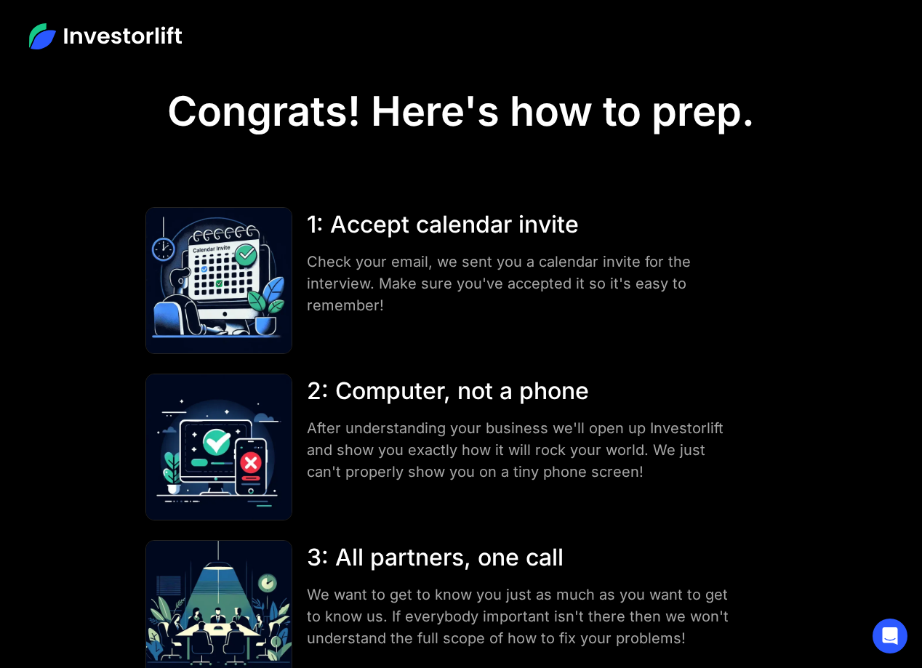 This screenshot has width=922, height=668. What do you see at coordinates (518, 391) in the screenshot?
I see `div: 2: Computer, not a phone` at bounding box center [518, 391].